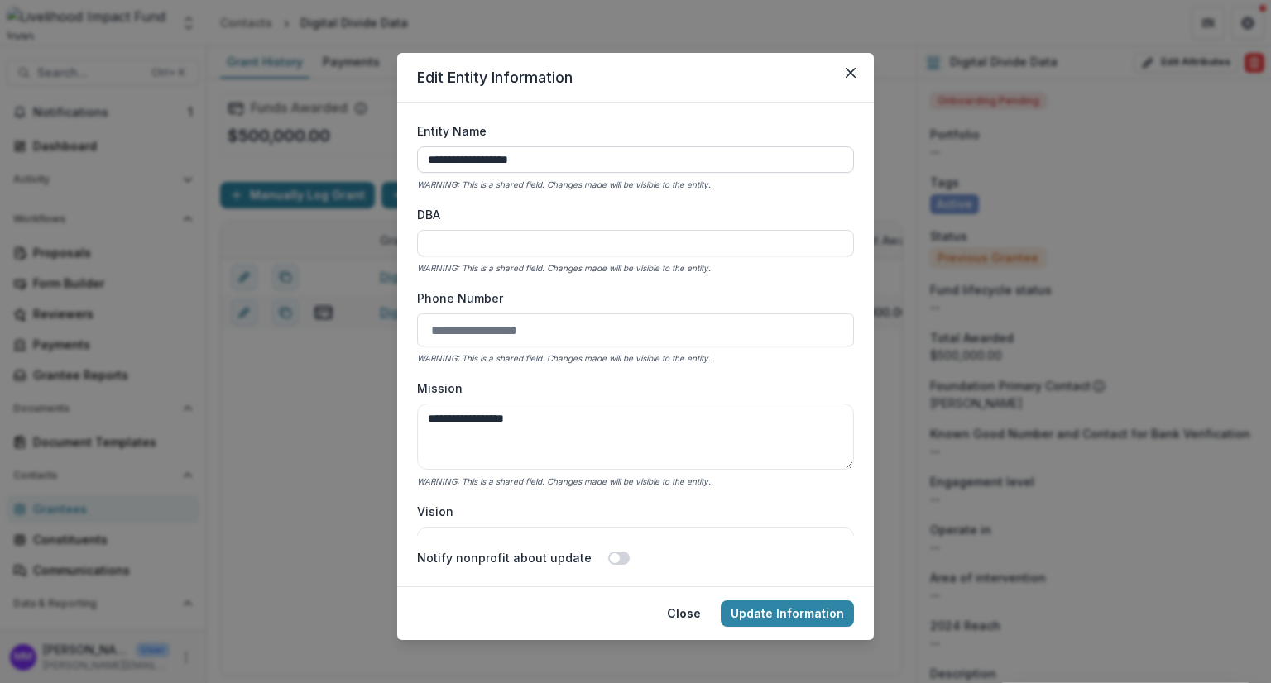 The width and height of the screenshot is (1271, 683). Describe the element at coordinates (504, 558) in the screenshot. I see `label: Notify nonprofit about update` at that location.